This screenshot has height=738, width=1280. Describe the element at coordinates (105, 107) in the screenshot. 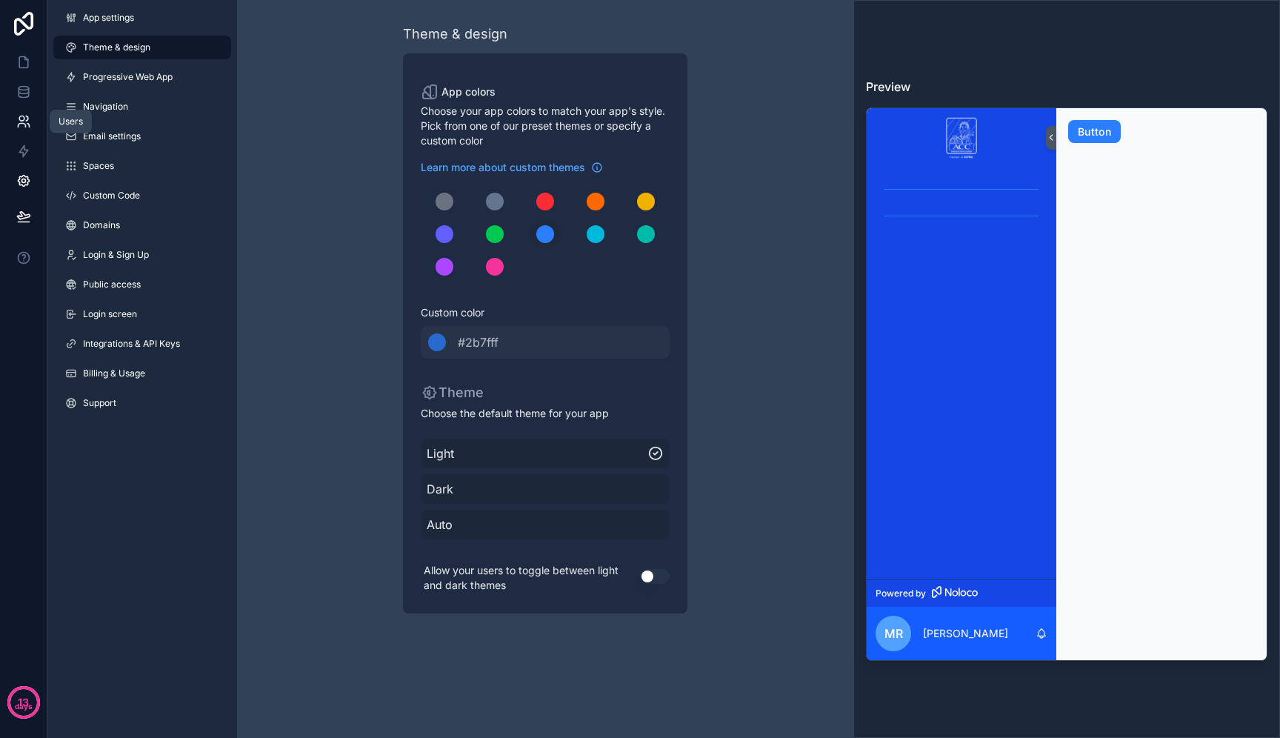

I see `span: Navigation` at that location.